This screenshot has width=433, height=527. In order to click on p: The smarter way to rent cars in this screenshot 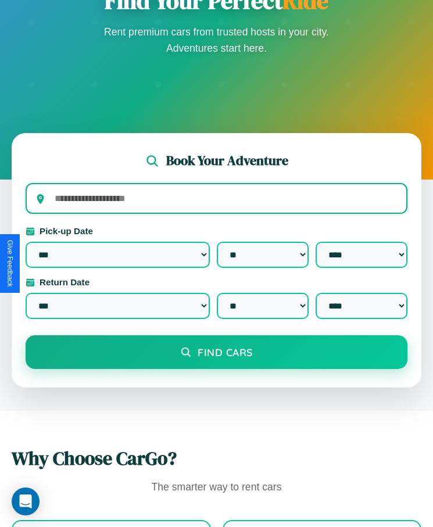, I will do `click(216, 488)`.